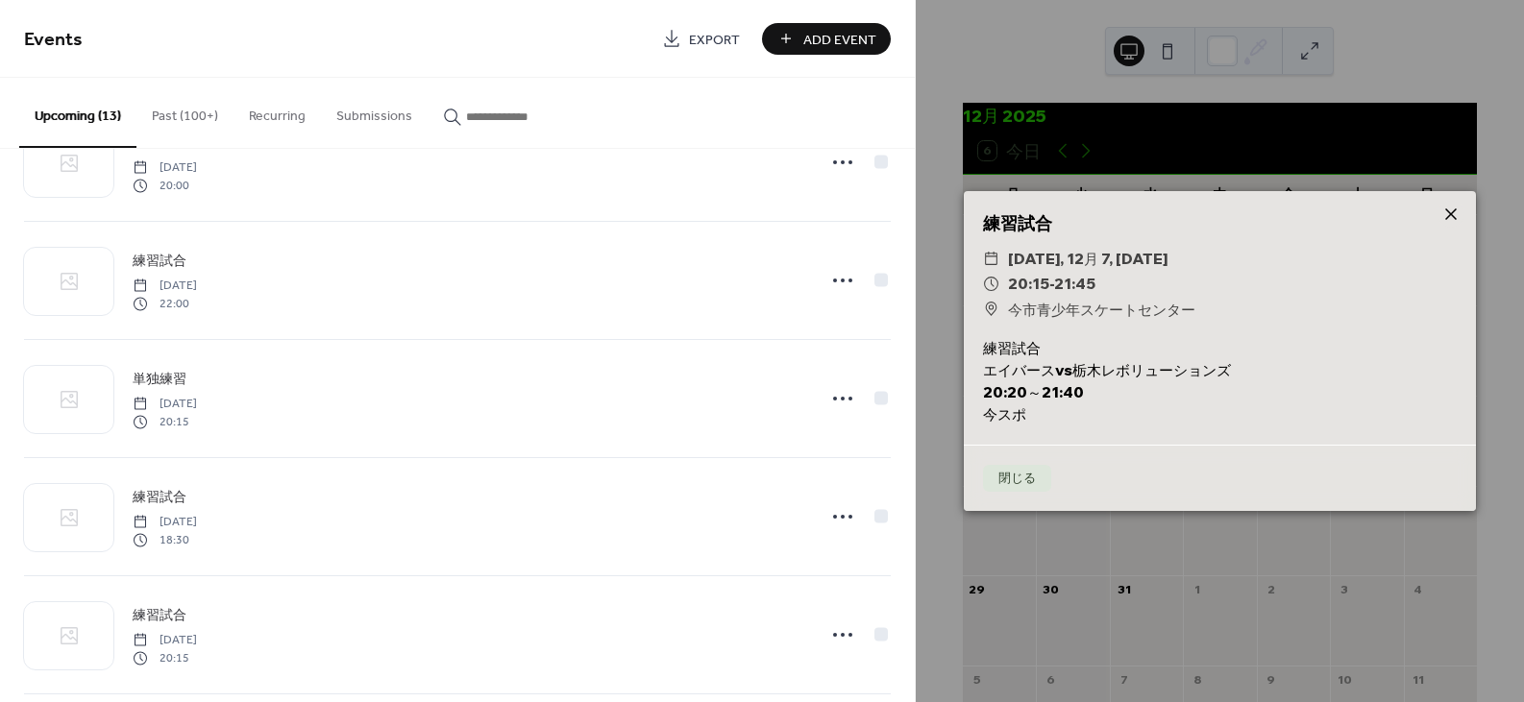 This screenshot has width=1524, height=702. Describe the element at coordinates (1101, 309) in the screenshot. I see `span: 今市青少年スケートセンター` at that location.